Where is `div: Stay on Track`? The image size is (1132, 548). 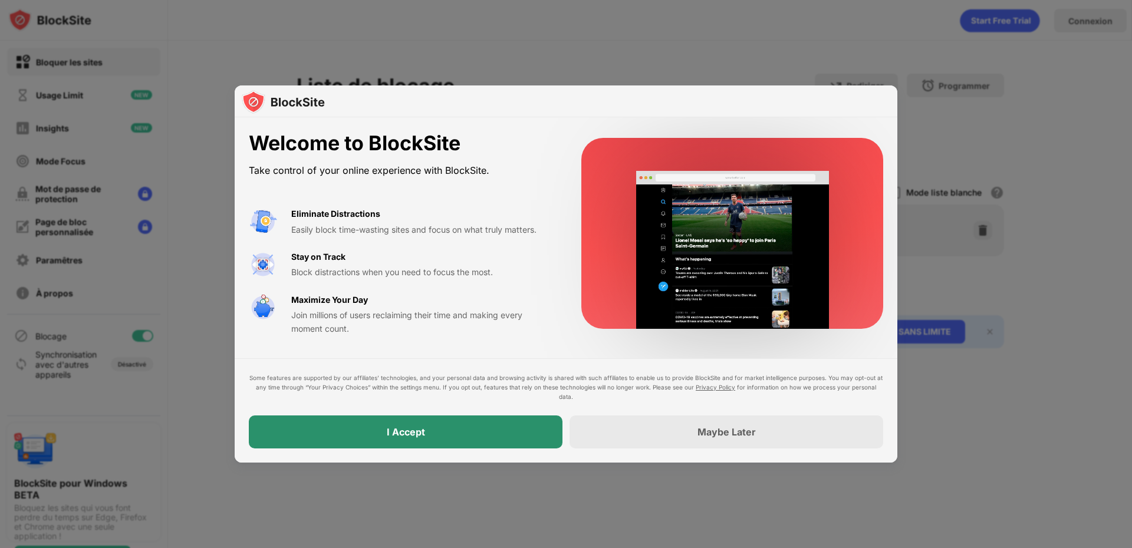 div: Stay on Track is located at coordinates (318, 257).